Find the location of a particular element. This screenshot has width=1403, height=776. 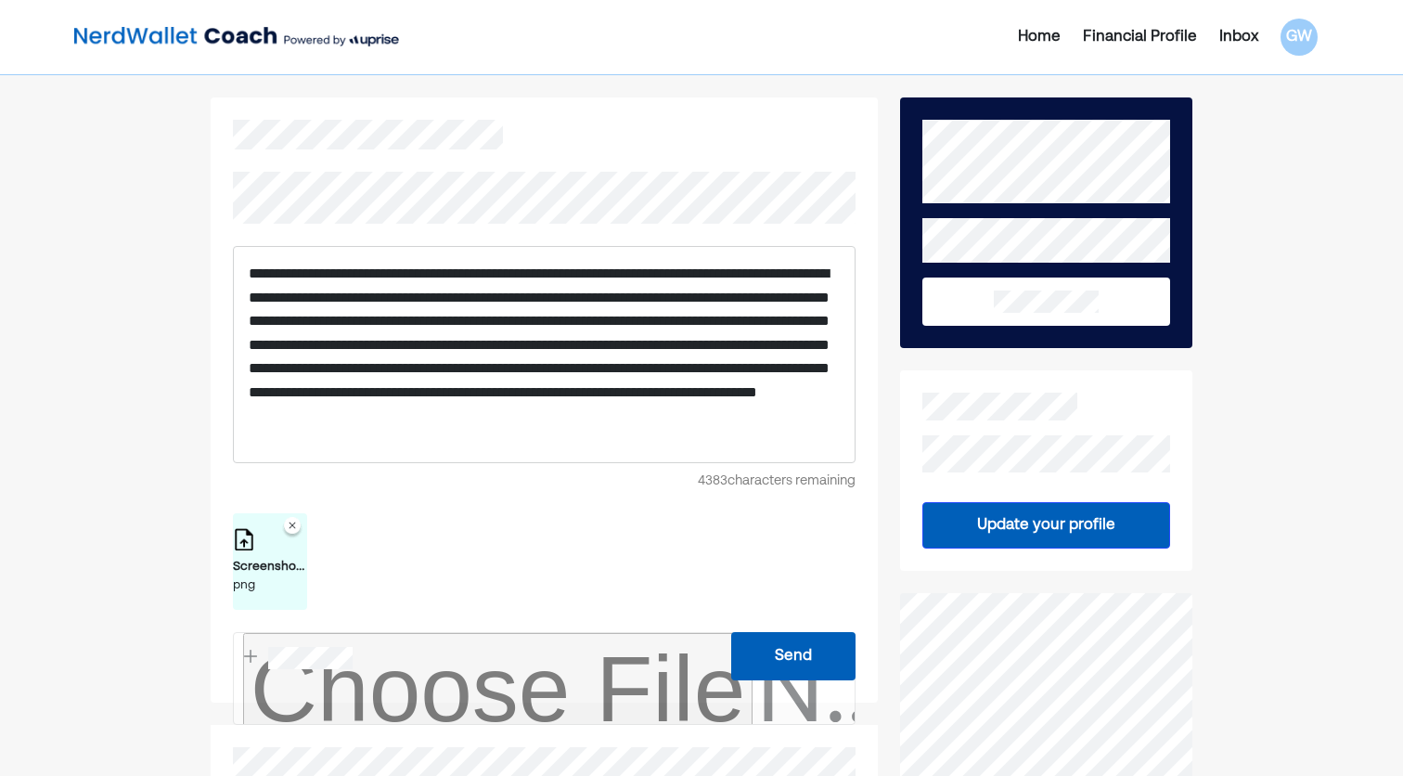

button: Update your profile is located at coordinates (1045, 525).